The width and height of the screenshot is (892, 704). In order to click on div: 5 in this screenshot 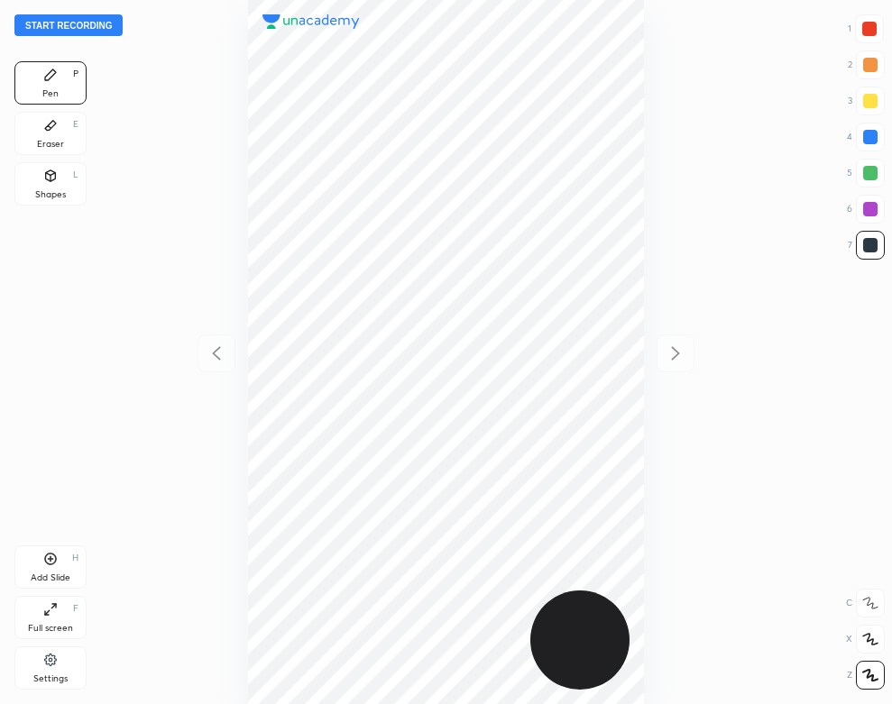, I will do `click(866, 173)`.